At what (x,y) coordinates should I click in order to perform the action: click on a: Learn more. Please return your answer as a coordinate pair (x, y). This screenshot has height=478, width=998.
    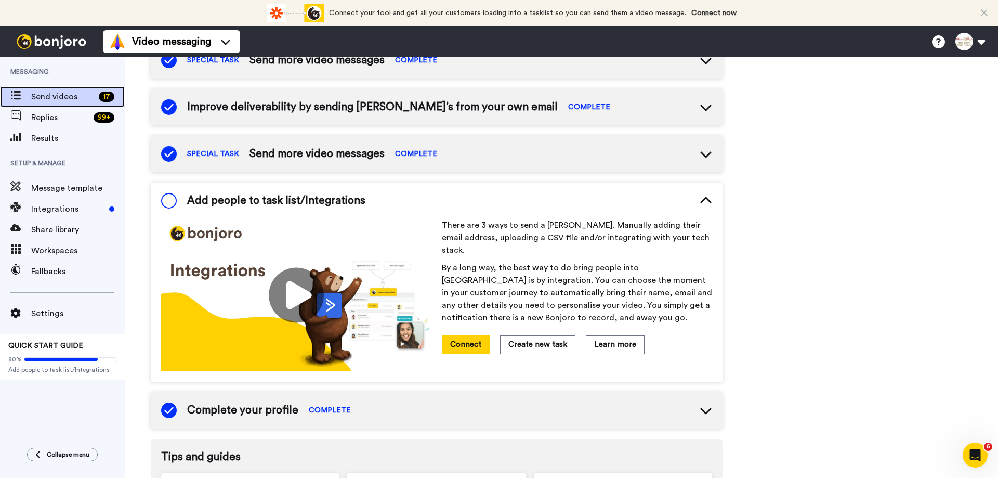
    Looking at the image, I should click on (615, 344).